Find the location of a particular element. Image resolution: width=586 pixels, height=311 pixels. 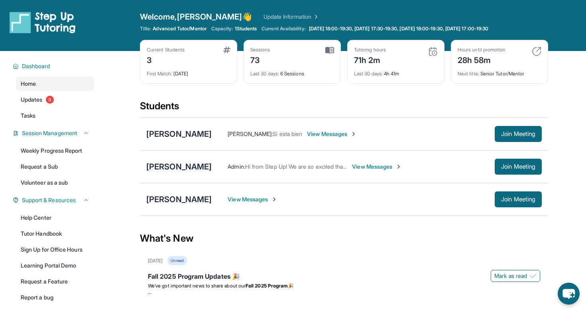

a: Updates3 is located at coordinates (55, 100).